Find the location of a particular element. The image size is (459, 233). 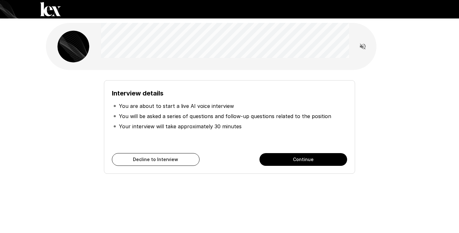

img: lex_avatar2.png is located at coordinates (73, 47).